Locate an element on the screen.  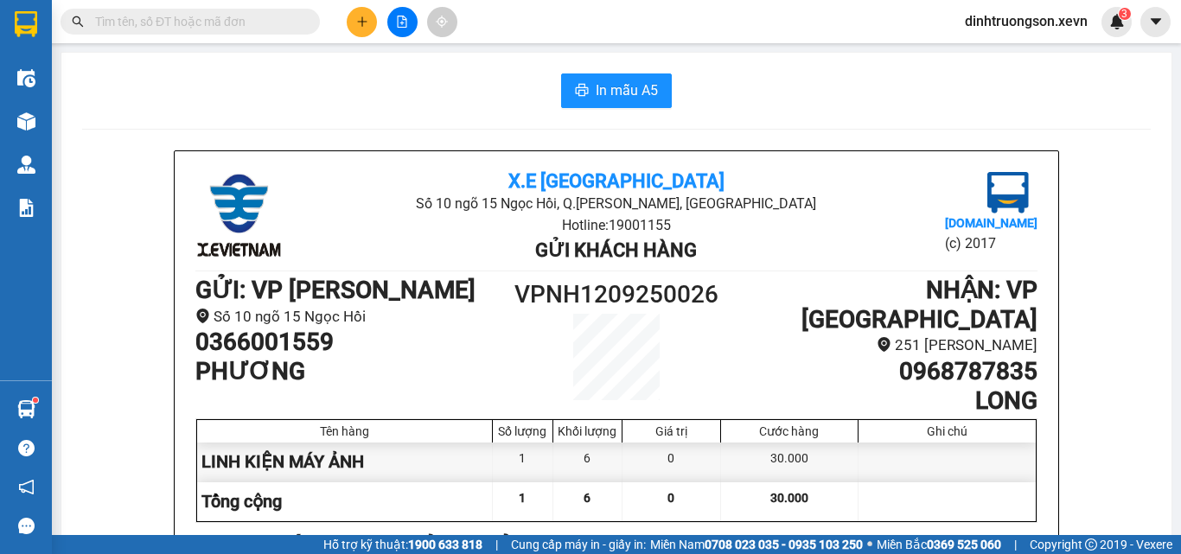
img: solution-icon is located at coordinates (26, 207).